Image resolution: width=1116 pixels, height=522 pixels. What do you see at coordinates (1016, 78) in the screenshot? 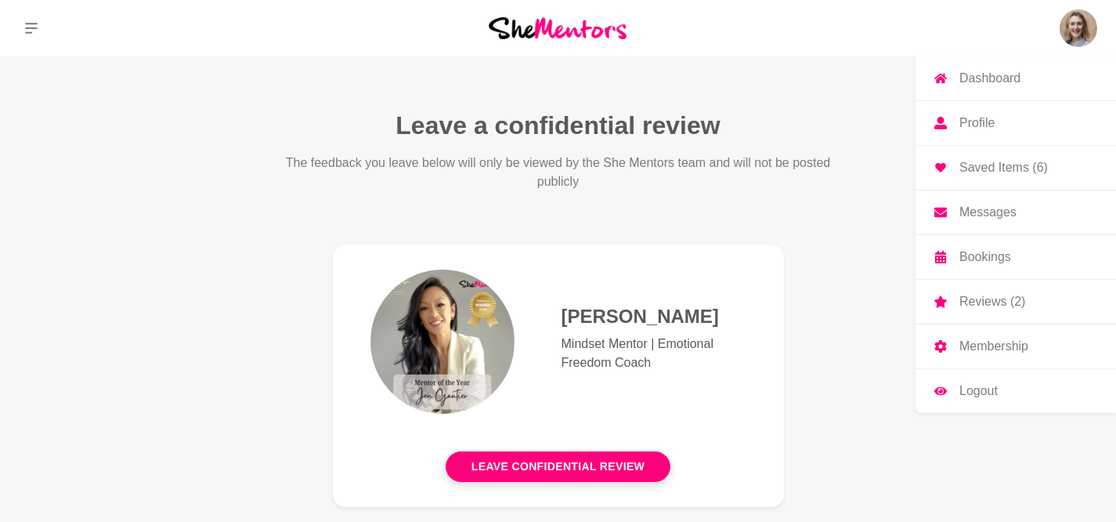
I see `a: Dashboard` at bounding box center [1016, 78].